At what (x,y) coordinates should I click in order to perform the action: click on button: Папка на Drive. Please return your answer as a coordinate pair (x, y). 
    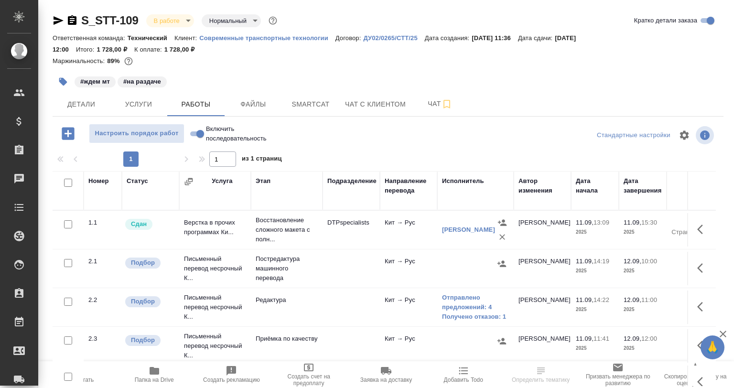
    Looking at the image, I should click on (154, 375).